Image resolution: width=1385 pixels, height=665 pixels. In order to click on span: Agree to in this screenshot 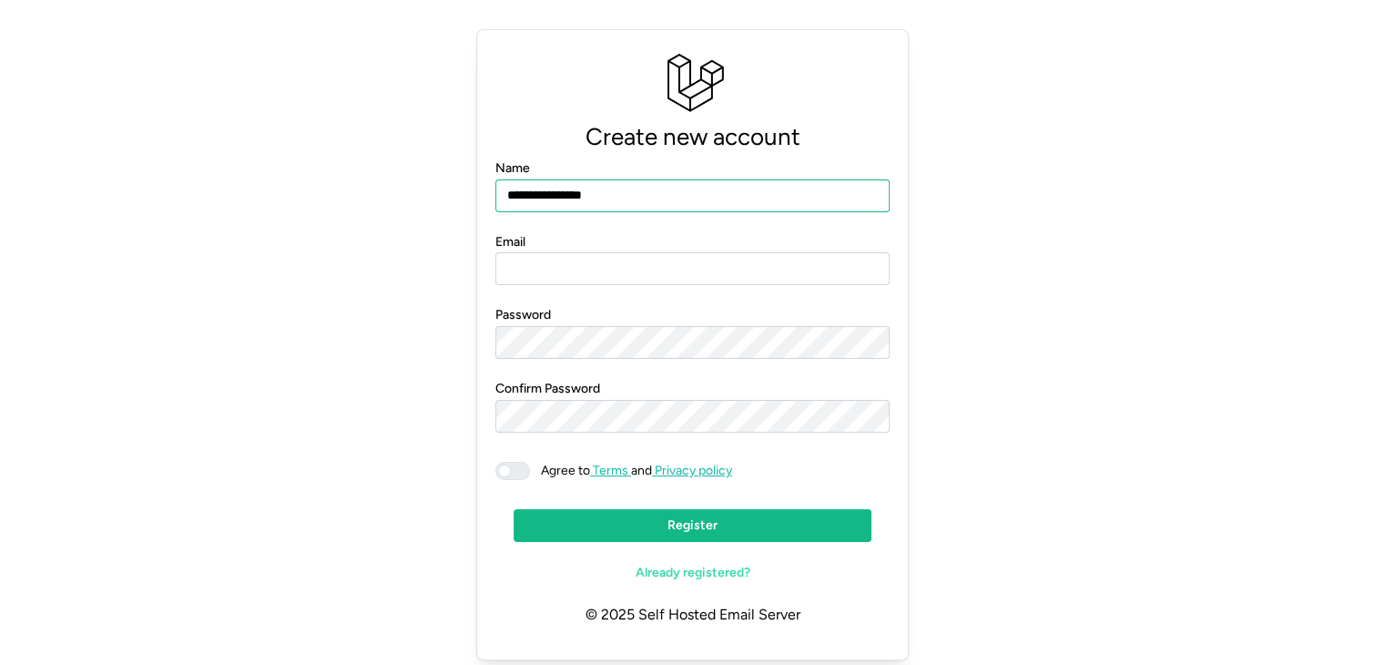, I will do `click(565, 470)`.